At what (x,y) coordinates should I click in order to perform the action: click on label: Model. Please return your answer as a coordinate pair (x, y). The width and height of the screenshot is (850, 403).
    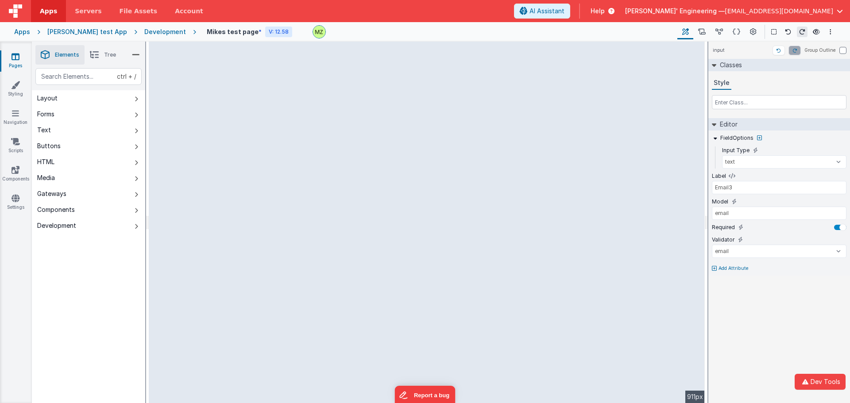
    Looking at the image, I should click on (720, 202).